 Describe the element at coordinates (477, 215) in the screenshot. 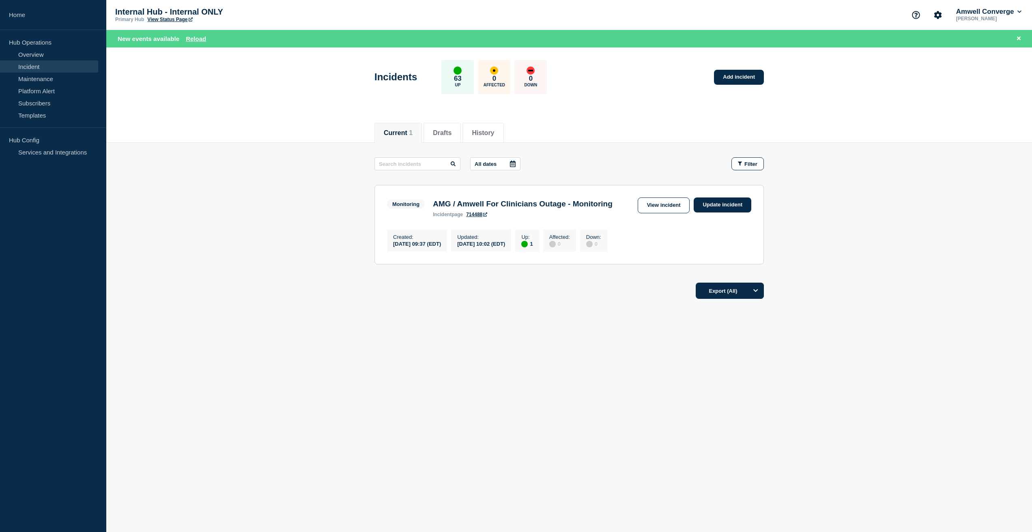

I see `a: 714488` at that location.